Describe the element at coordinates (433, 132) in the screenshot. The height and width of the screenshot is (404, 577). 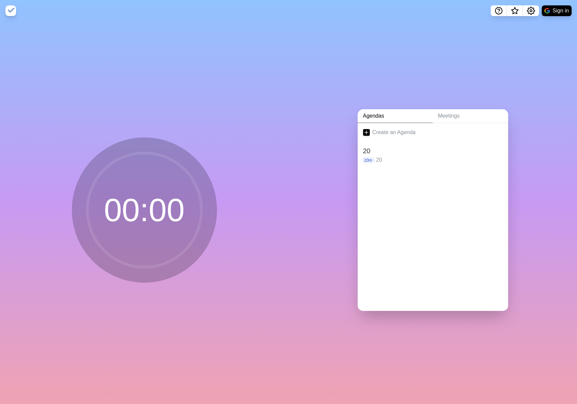
I see `a: Create an Agenda` at that location.